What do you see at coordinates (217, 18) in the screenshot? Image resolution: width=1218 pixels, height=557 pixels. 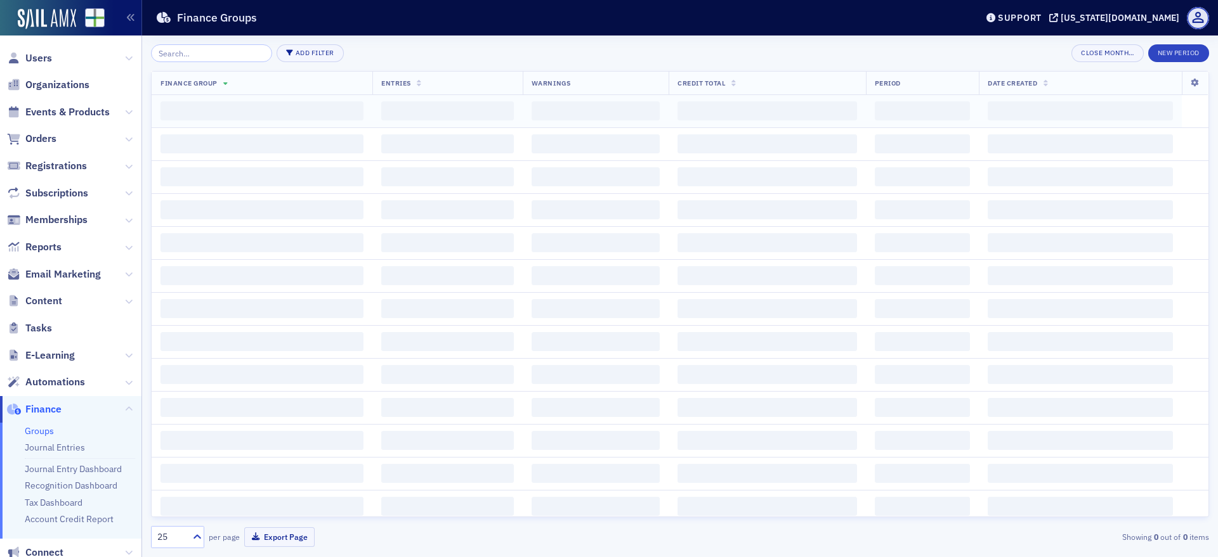 I see `h1: Finance Groups` at bounding box center [217, 18].